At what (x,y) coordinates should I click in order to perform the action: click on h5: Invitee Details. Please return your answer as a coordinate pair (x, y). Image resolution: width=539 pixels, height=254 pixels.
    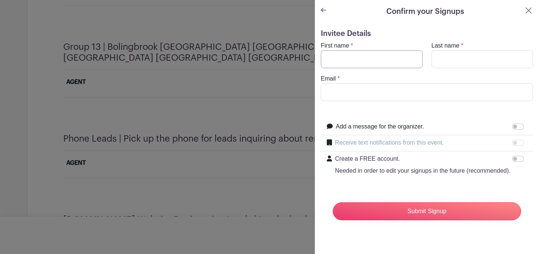
    Looking at the image, I should click on (426, 34).